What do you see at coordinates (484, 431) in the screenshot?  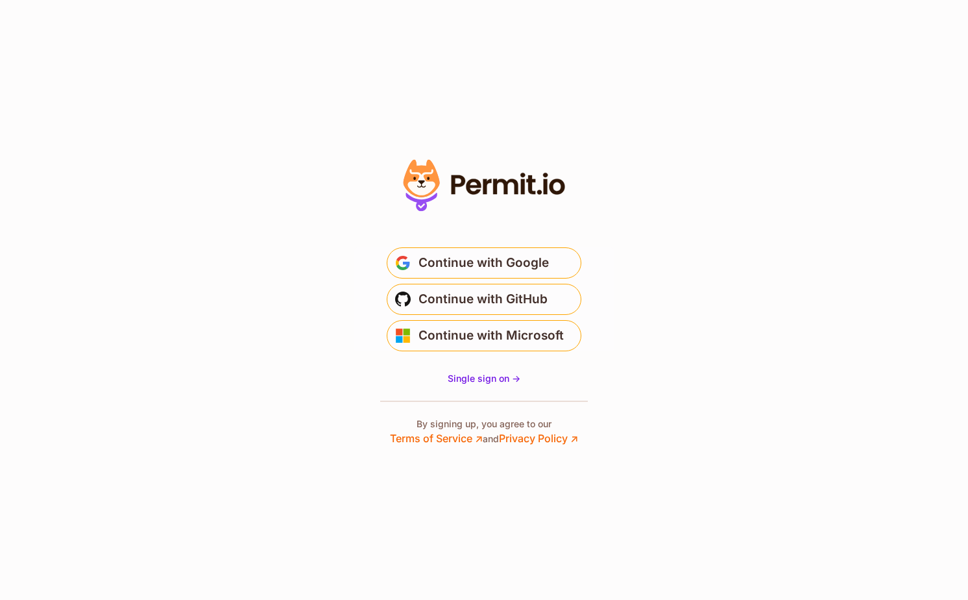 I see `p: By signing up, you agree to our and` at bounding box center [484, 431].